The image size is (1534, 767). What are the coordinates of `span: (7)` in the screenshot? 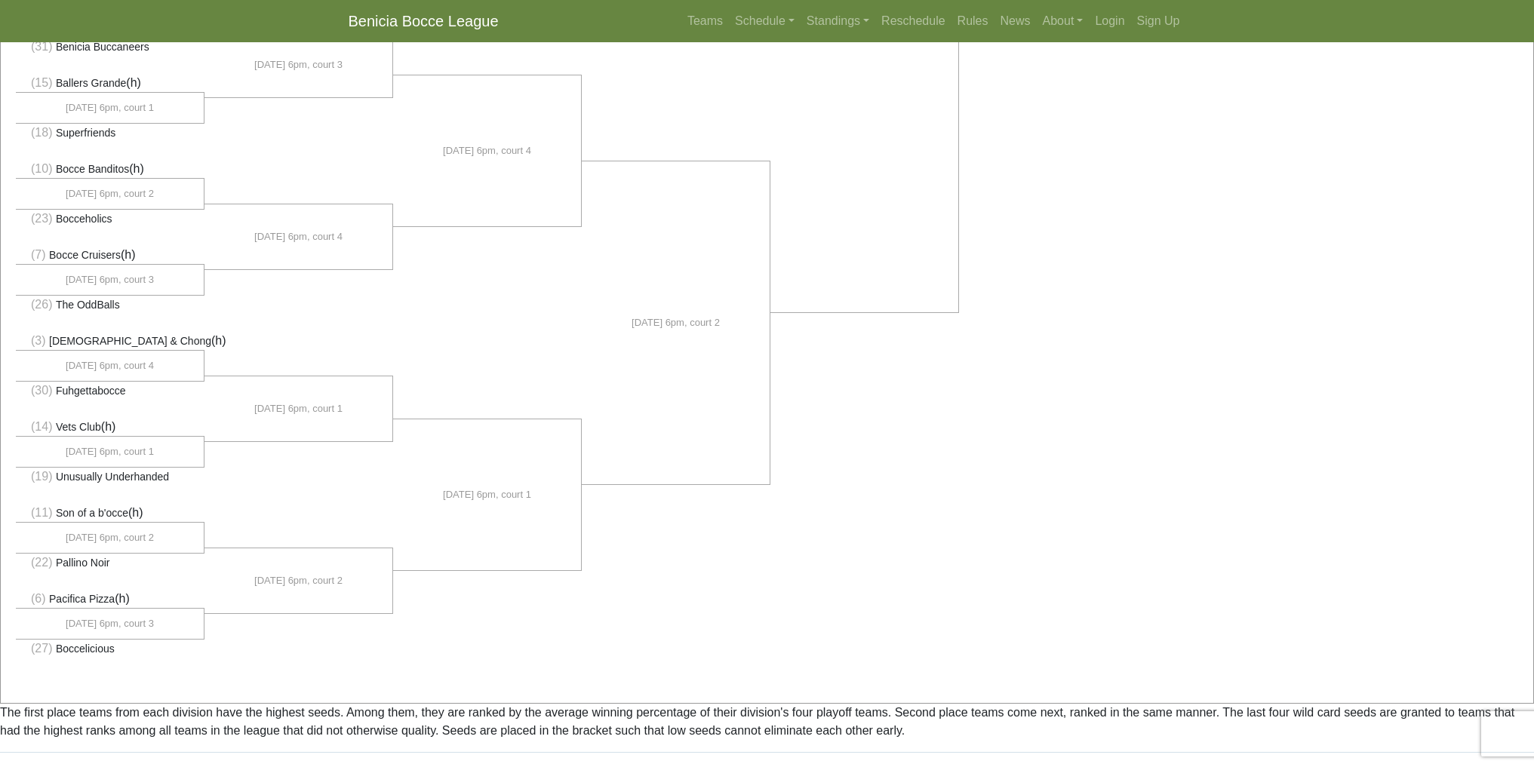 It's located at (38, 254).